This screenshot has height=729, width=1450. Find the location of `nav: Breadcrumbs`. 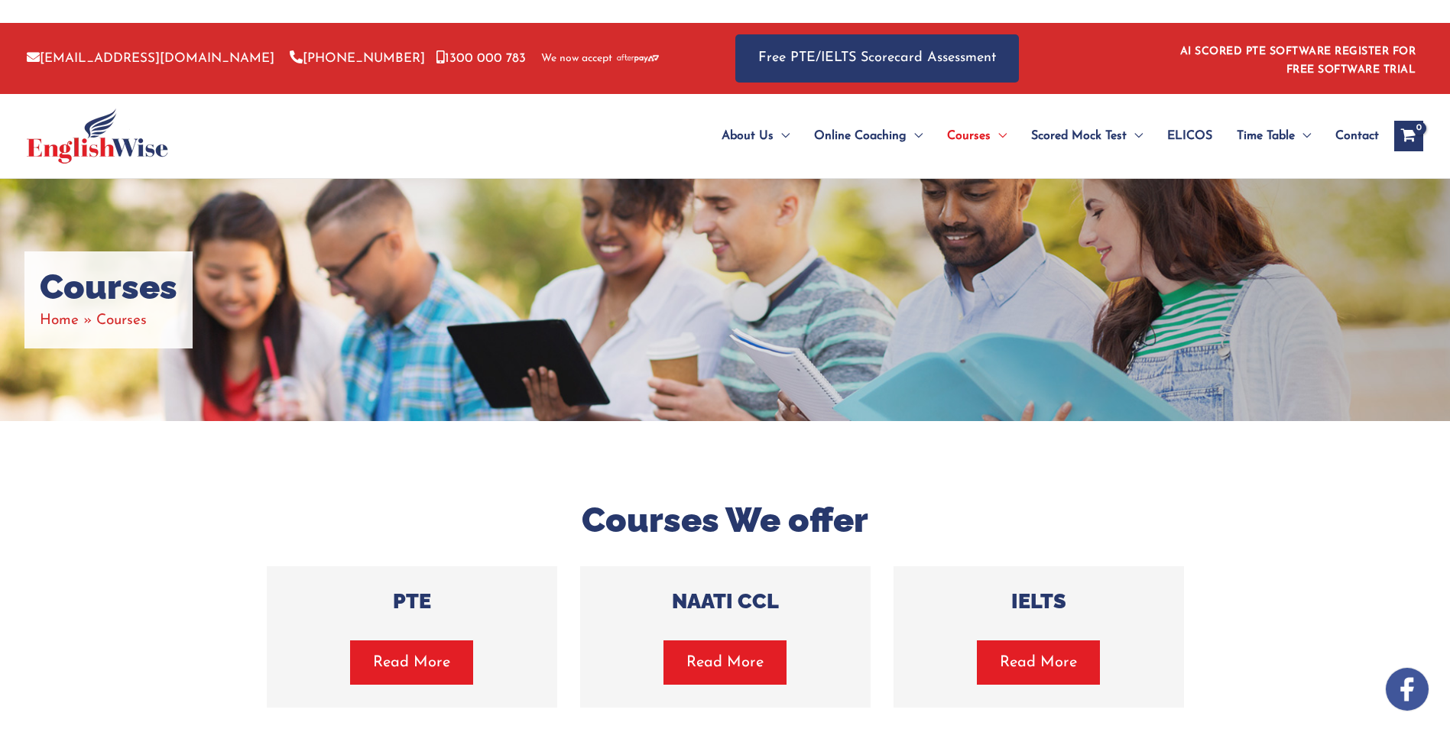

nav: Breadcrumbs is located at coordinates (109, 320).